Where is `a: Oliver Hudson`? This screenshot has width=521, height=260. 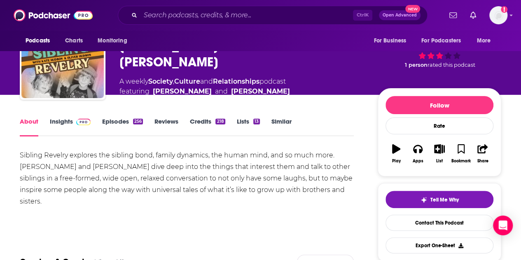 a: Oliver Hudson is located at coordinates (260, 91).